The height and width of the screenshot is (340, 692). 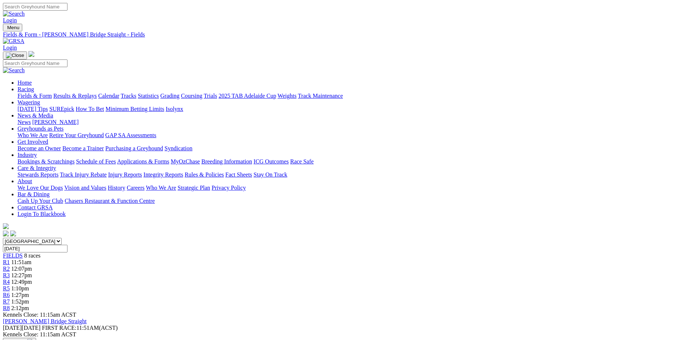 What do you see at coordinates (128, 96) in the screenshot?
I see `a: Tracks` at bounding box center [128, 96].